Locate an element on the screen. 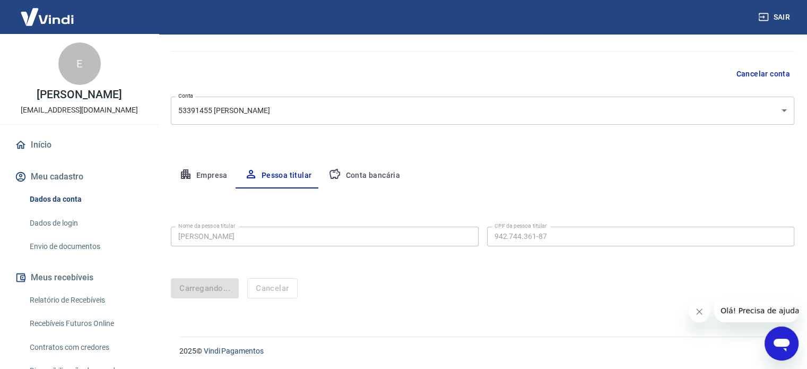 Image resolution: width=807 pixels, height=369 pixels. a: Início is located at coordinates (79, 145).